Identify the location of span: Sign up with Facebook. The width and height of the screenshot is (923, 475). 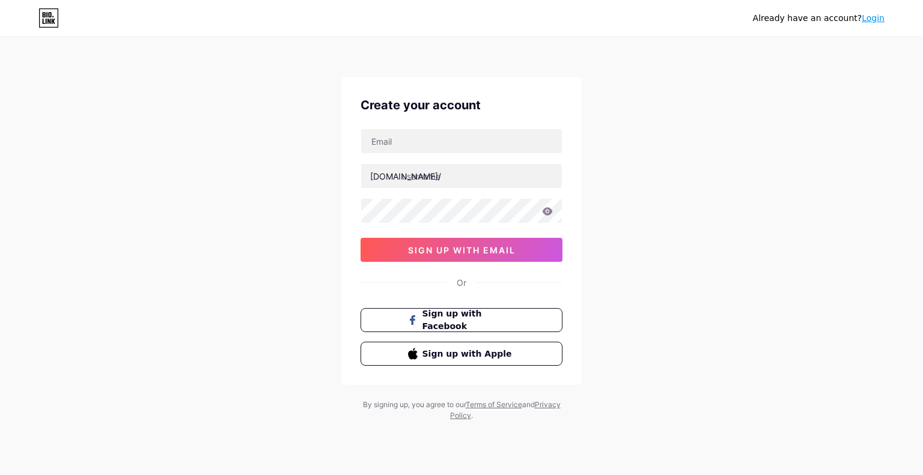
(469, 320).